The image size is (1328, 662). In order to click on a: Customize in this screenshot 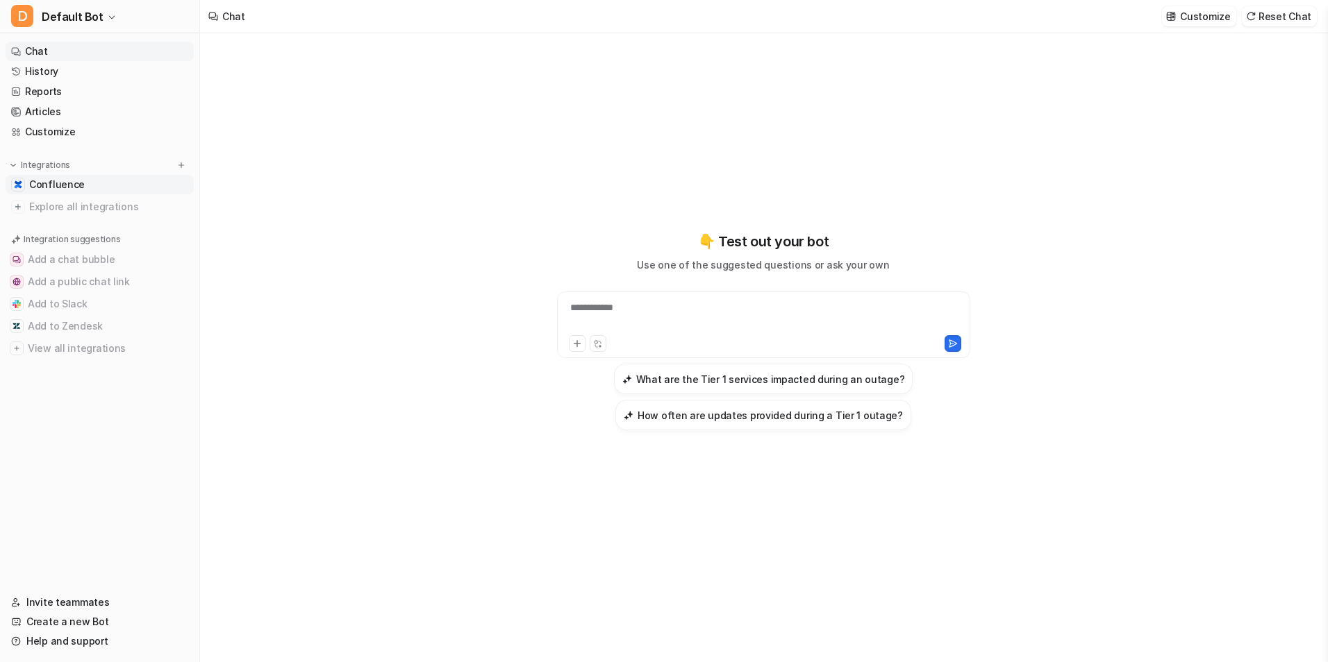, I will do `click(99, 132)`.